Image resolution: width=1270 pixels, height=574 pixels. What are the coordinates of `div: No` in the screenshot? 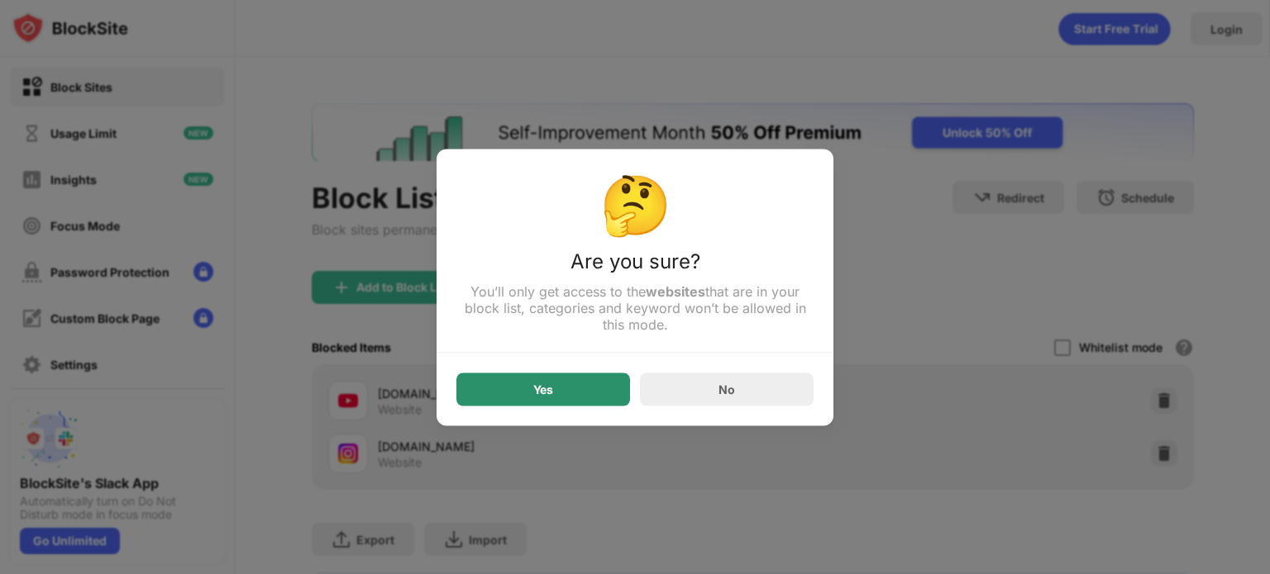 It's located at (727, 389).